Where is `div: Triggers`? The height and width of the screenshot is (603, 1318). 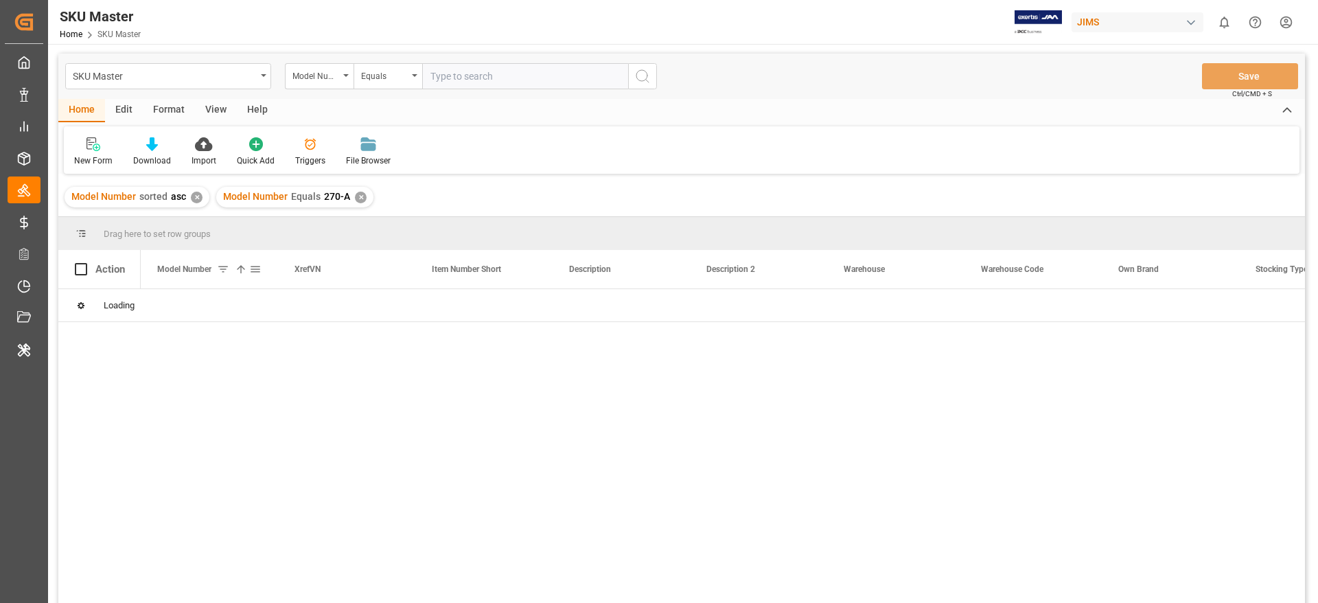
div: Triggers is located at coordinates (310, 161).